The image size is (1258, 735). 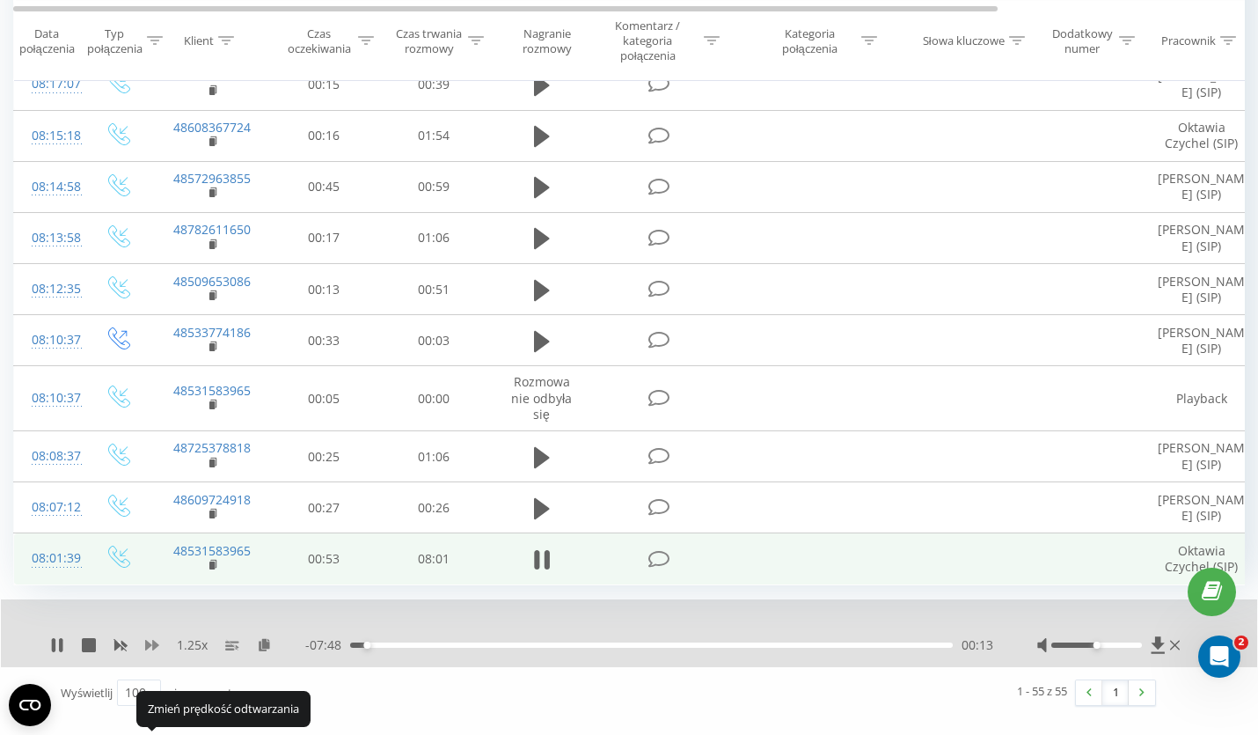 I want to click on div: Kategoria połączenia, so click(x=809, y=40).